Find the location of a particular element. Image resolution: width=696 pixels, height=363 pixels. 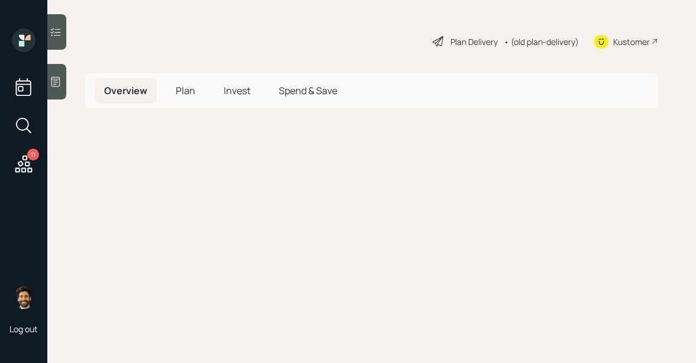

span: Spend & Save is located at coordinates (308, 90).